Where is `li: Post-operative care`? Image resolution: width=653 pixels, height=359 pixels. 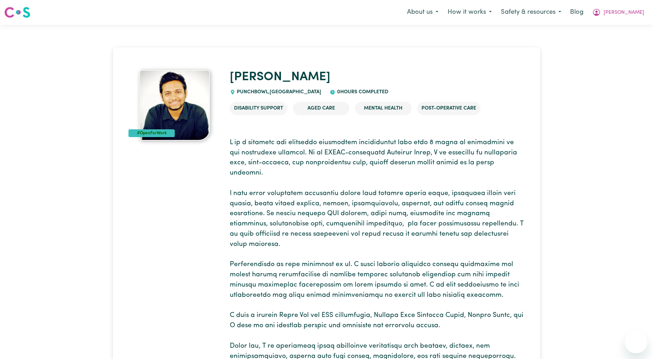 li: Post-operative care is located at coordinates (449, 108).